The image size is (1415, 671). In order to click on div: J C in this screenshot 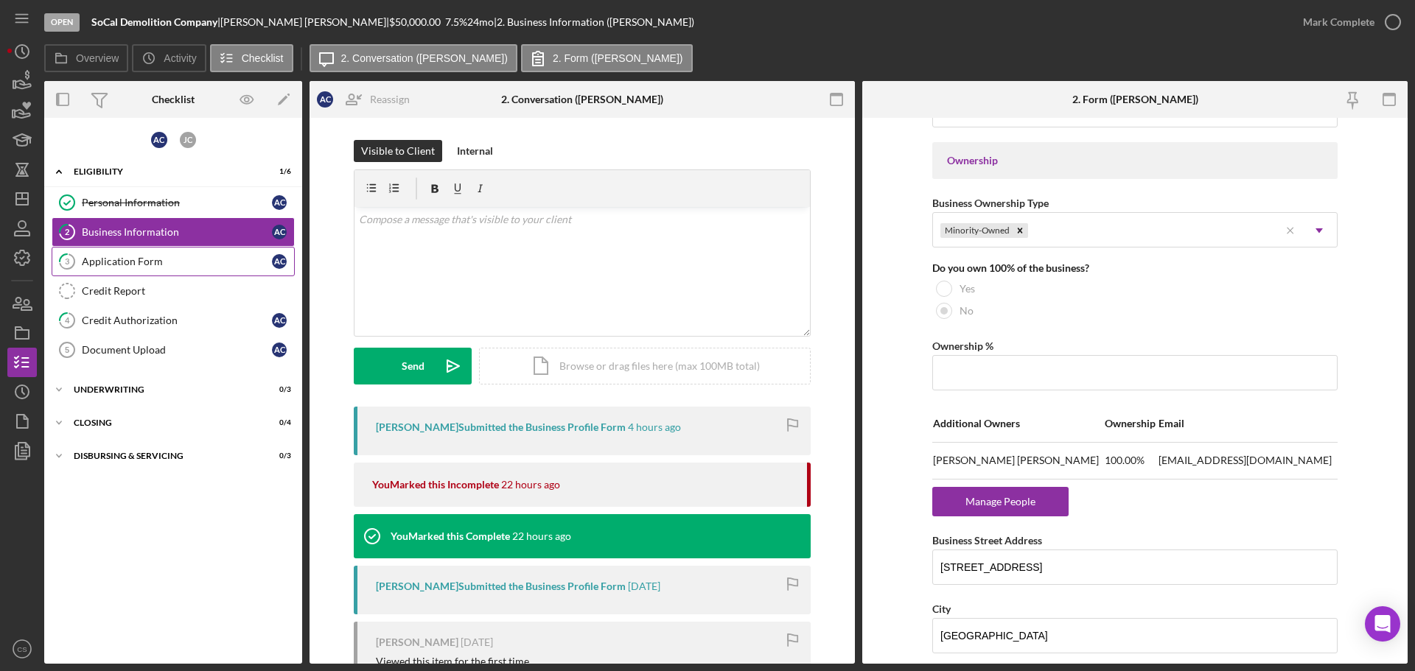, I will do `click(188, 140)`.